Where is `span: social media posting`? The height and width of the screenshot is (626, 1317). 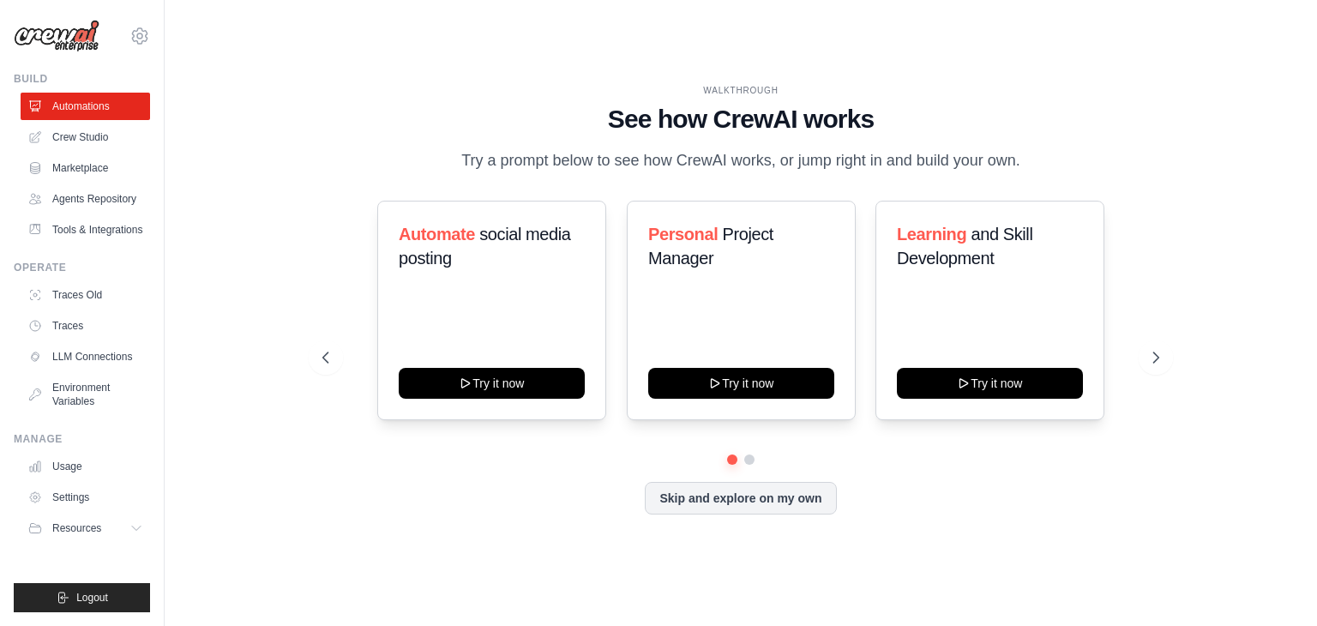
span: social media posting is located at coordinates (484, 246).